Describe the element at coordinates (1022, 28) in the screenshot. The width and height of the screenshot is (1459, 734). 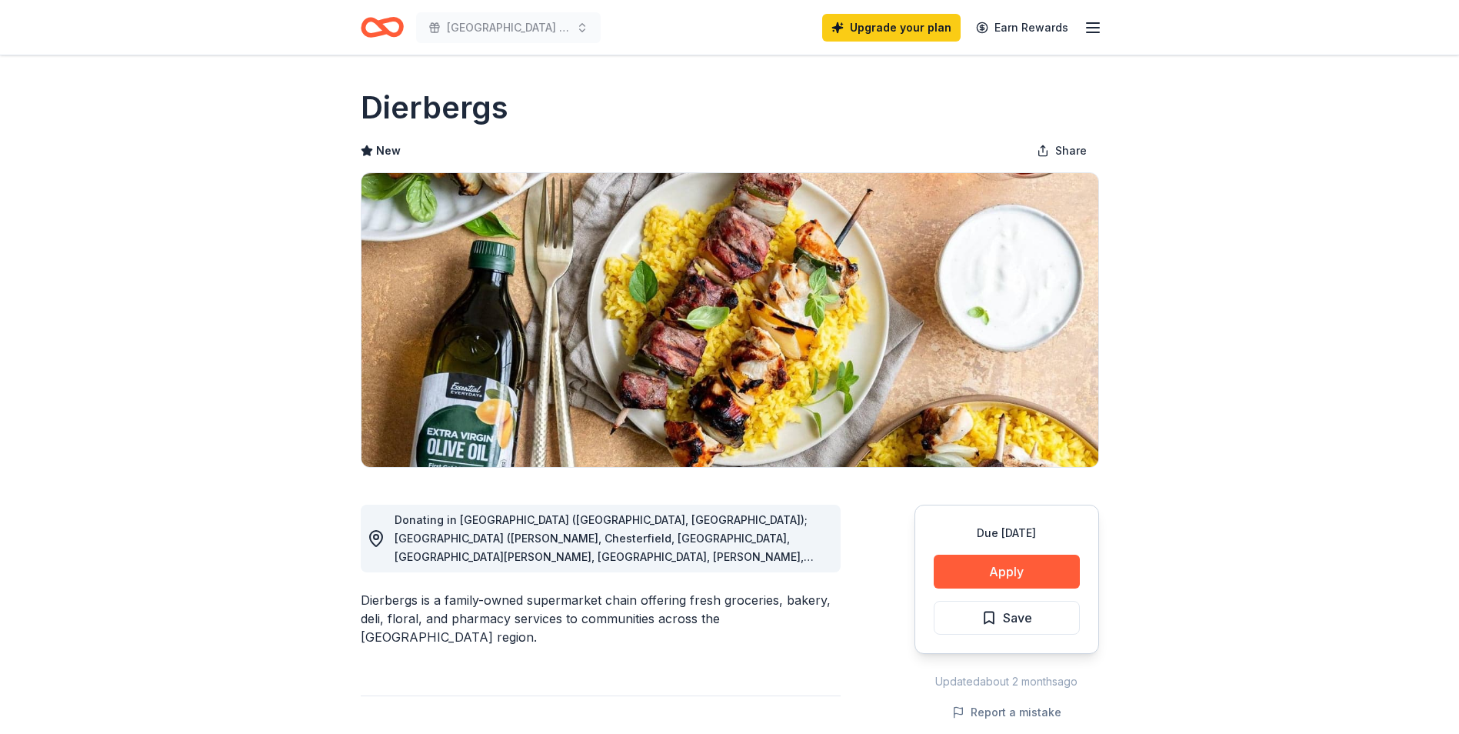
I see `a: Earn Rewards` at that location.